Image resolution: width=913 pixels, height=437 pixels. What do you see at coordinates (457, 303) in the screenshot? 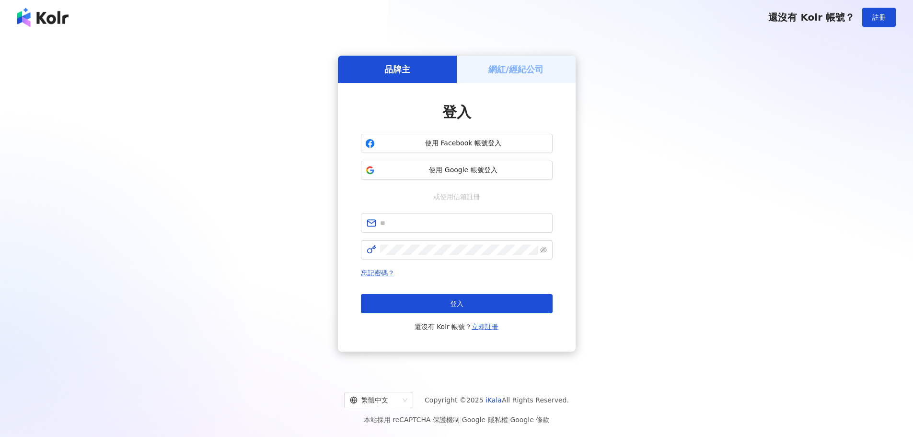
I see `button: 登入` at bounding box center [457, 303].